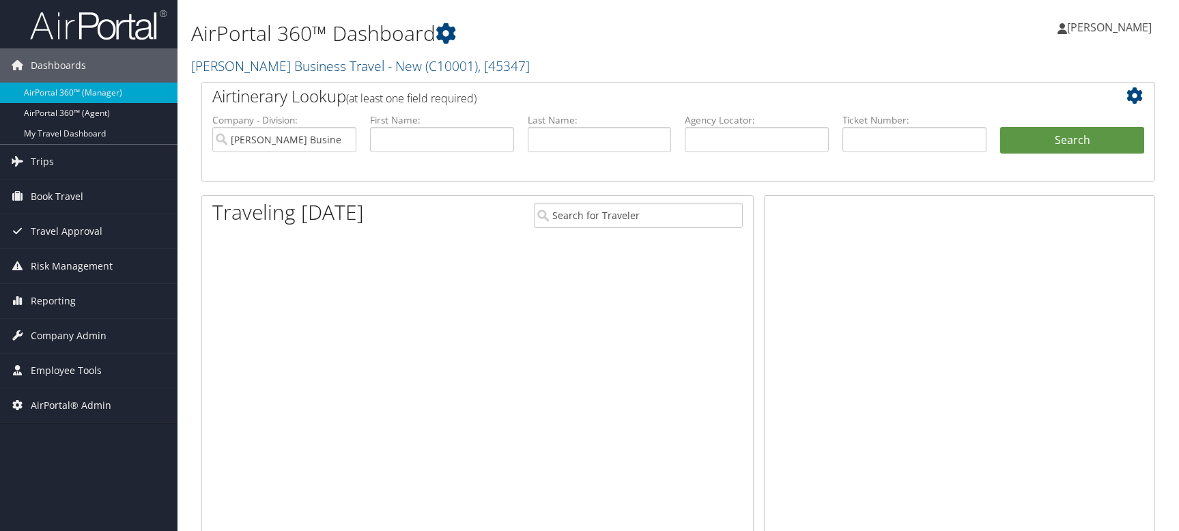 The height and width of the screenshot is (531, 1179). Describe the element at coordinates (1072, 141) in the screenshot. I see `button: Search` at that location.